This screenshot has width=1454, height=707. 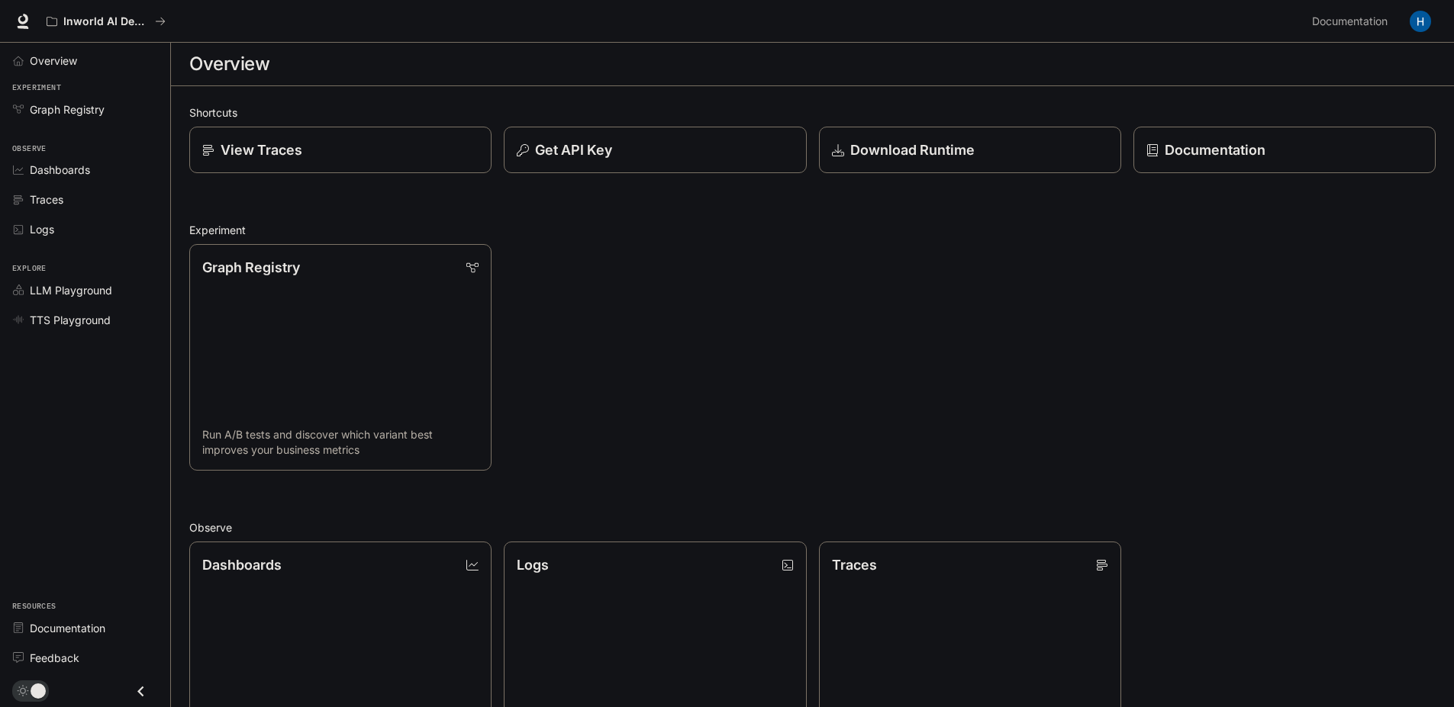 I want to click on a: Graph RegistryRun A/B tests and discover which variant best improves your business metrics, so click(x=340, y=357).